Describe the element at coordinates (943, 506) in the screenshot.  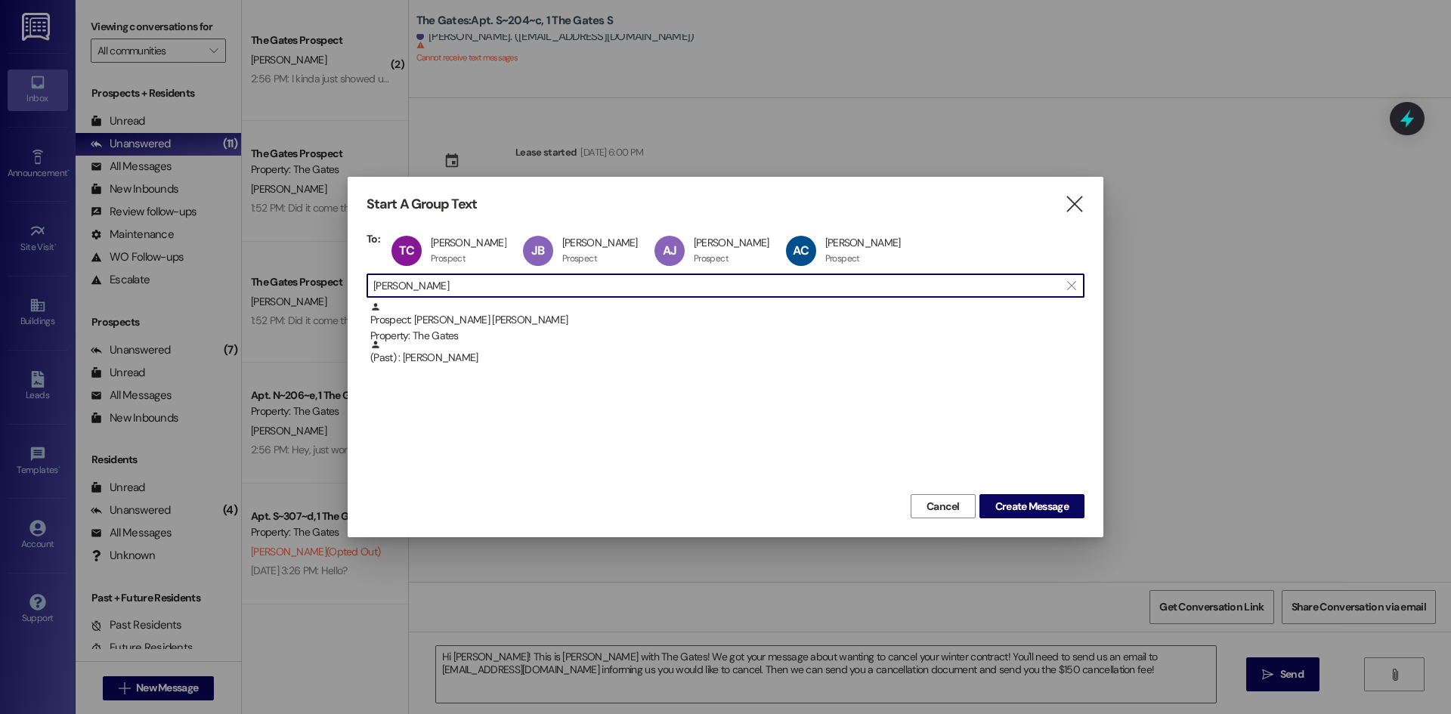
I see `button: Cancel` at that location.